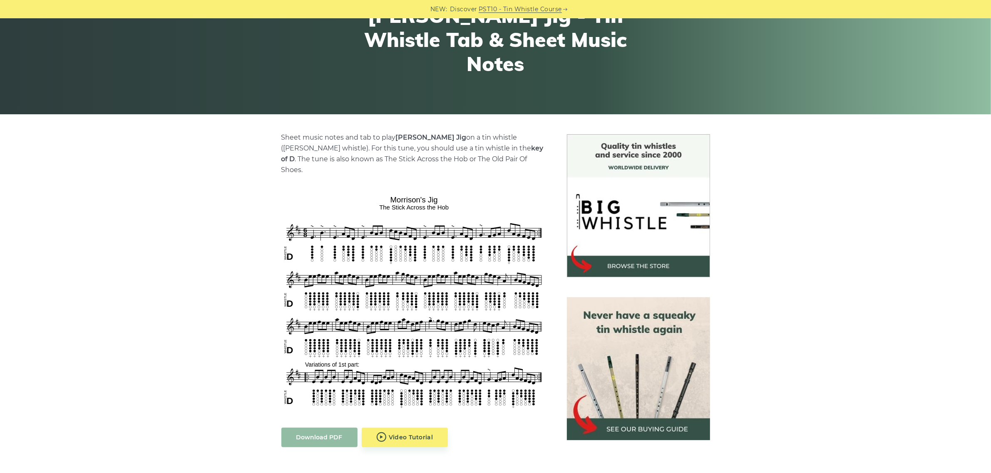  Describe the element at coordinates (439, 9) in the screenshot. I see `span: NEW:` at that location.